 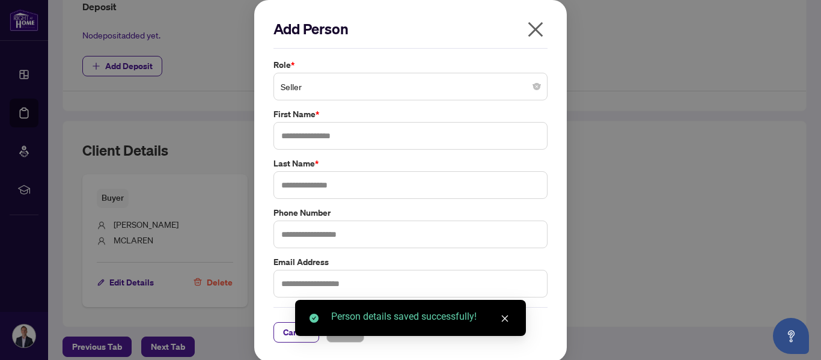 I want to click on a: Close, so click(x=505, y=319).